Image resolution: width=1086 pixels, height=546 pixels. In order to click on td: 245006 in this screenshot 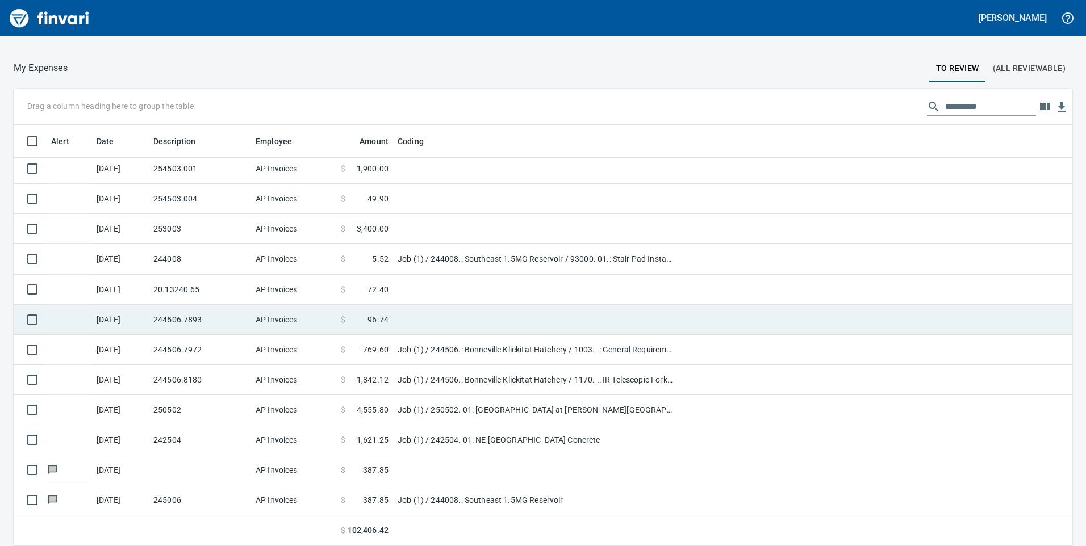, I will do `click(200, 500)`.